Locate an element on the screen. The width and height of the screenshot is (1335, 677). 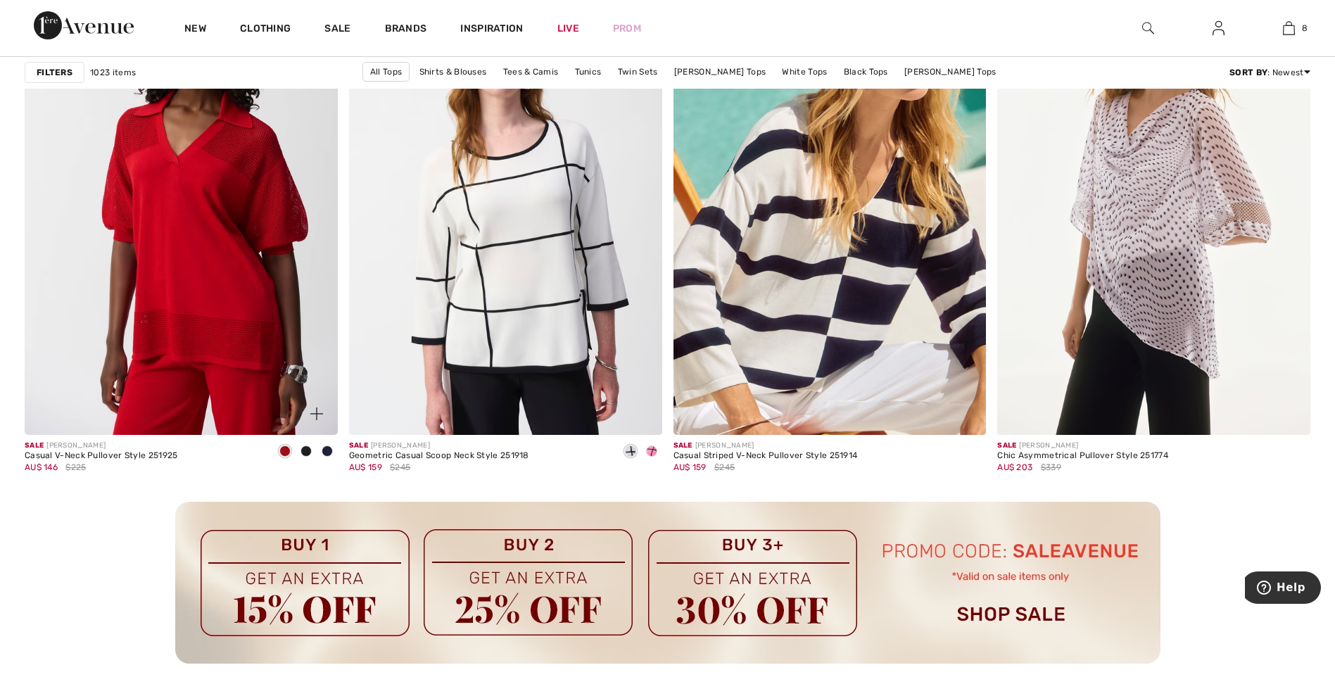
span: 1023 items is located at coordinates (113, 72).